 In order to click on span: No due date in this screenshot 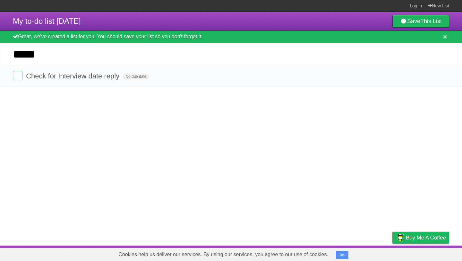, I will do `click(136, 76)`.